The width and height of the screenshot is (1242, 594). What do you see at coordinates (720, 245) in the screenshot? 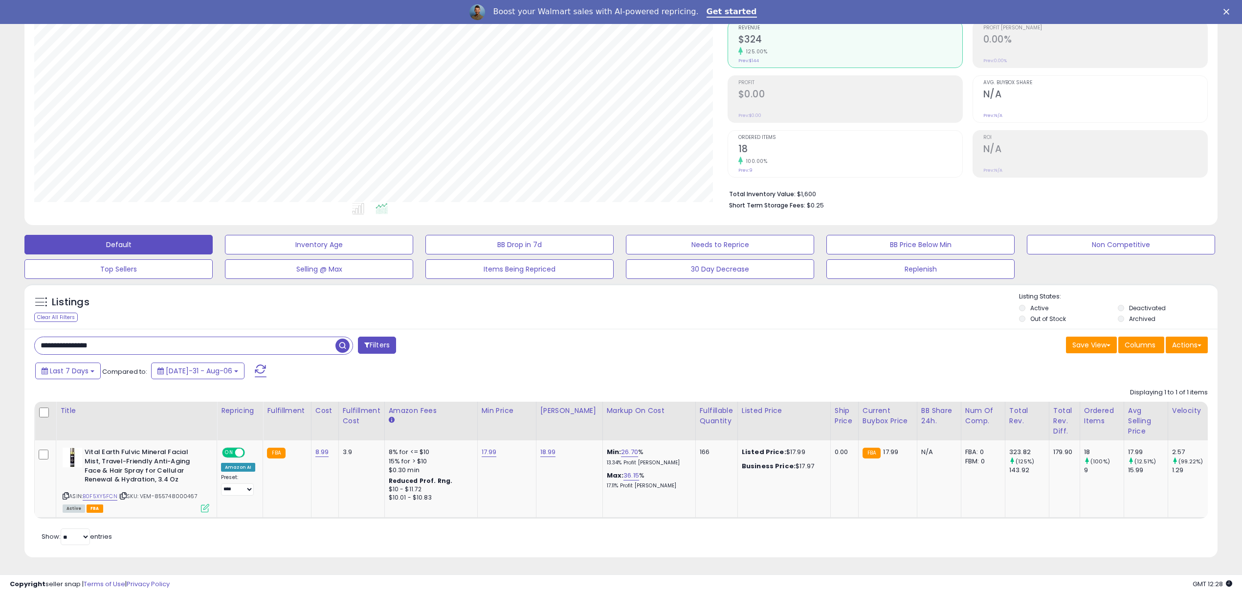
I see `button: Needs to Reprice` at bounding box center [720, 245].